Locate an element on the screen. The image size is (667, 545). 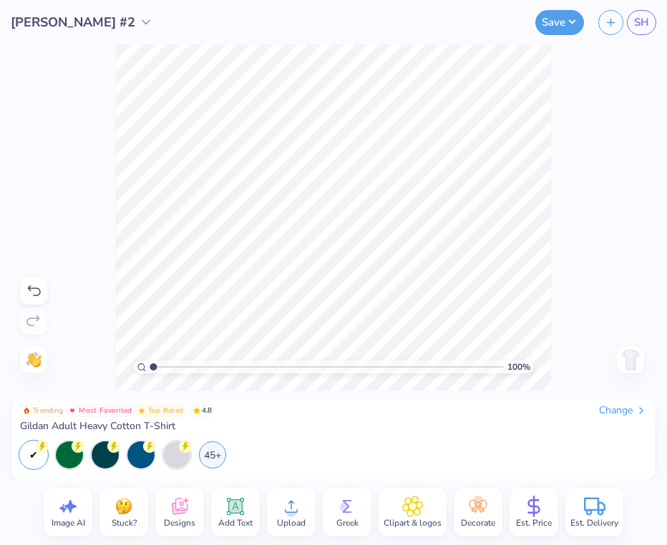
span: Add Text is located at coordinates (235, 523).